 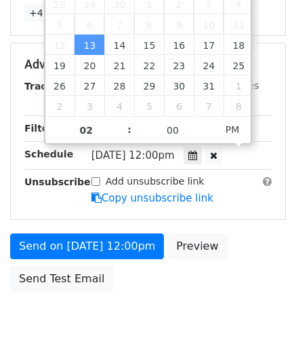 I want to click on span: October 9, 2025, so click(x=179, y=24).